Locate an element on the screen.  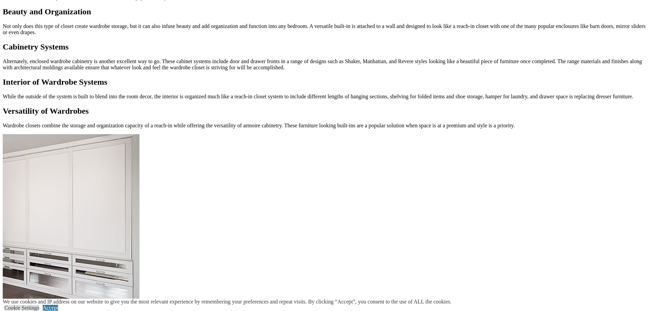
p: Alternately, enclosed wardrobe cabinetry is another excellent way to go. These cabinet systems in... is located at coordinates (325, 65).